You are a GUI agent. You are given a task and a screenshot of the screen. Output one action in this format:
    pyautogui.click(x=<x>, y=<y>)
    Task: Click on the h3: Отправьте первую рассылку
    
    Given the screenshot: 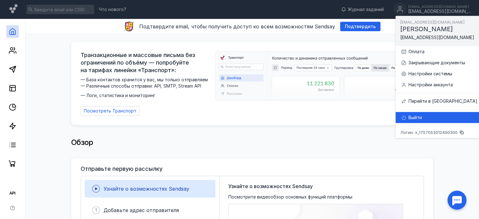 What is the action you would take?
    pyautogui.click(x=122, y=169)
    